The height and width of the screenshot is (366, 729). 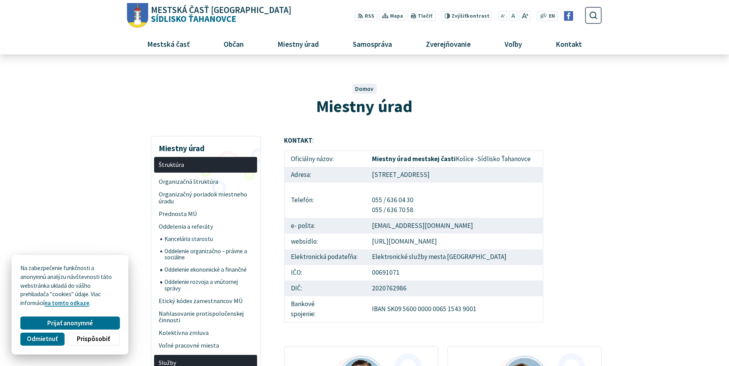 What do you see at coordinates (70, 323) in the screenshot?
I see `span: Prijať anonymné` at bounding box center [70, 323].